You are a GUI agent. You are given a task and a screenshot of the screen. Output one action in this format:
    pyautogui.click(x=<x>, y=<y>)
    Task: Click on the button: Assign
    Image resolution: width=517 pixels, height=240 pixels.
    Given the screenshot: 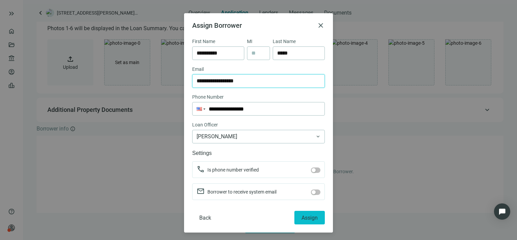 What is the action you would take?
    pyautogui.click(x=310, y=217)
    